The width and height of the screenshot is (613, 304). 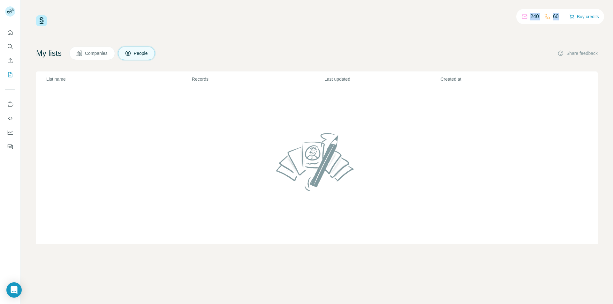 What do you see at coordinates (556, 17) in the screenshot?
I see `p: 60` at bounding box center [556, 17].